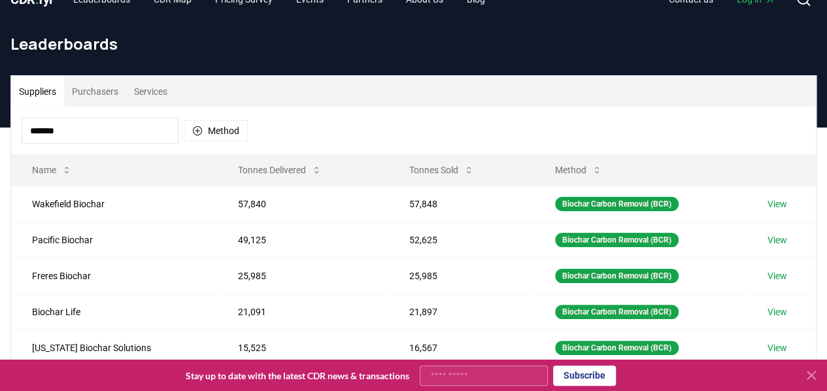  What do you see at coordinates (280, 170) in the screenshot?
I see `button: Tonnes Delivered` at bounding box center [280, 170].